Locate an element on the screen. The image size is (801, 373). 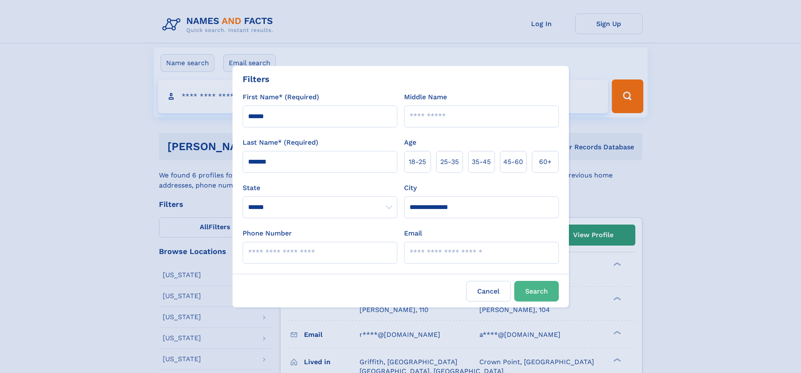
span: 18‑25 is located at coordinates (417, 162).